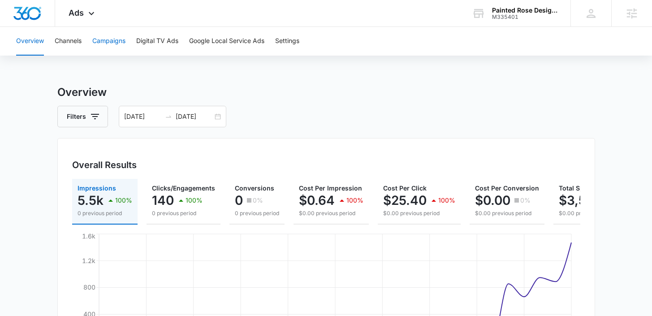 The width and height of the screenshot is (652, 316). What do you see at coordinates (168, 117) in the screenshot?
I see `span: to` at bounding box center [168, 117].